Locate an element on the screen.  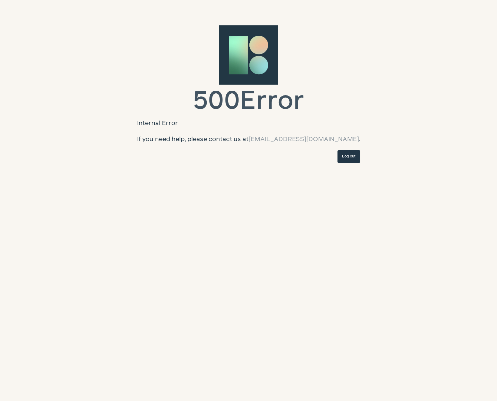
div: Internal Error is located at coordinates (248, 123).